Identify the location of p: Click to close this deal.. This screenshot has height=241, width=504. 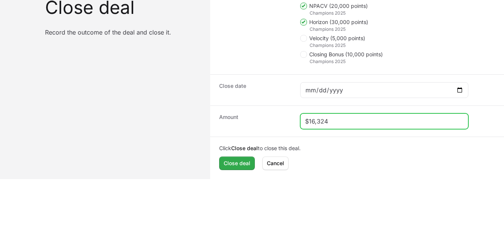
(357, 148).